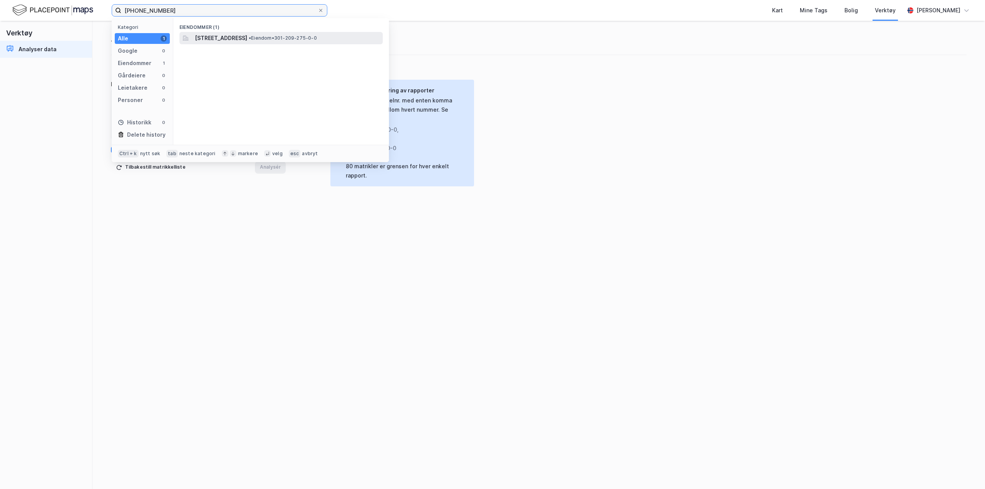  Describe the element at coordinates (404, 148) in the screenshot. I see `div: 5001-414-398-0-0` at that location.